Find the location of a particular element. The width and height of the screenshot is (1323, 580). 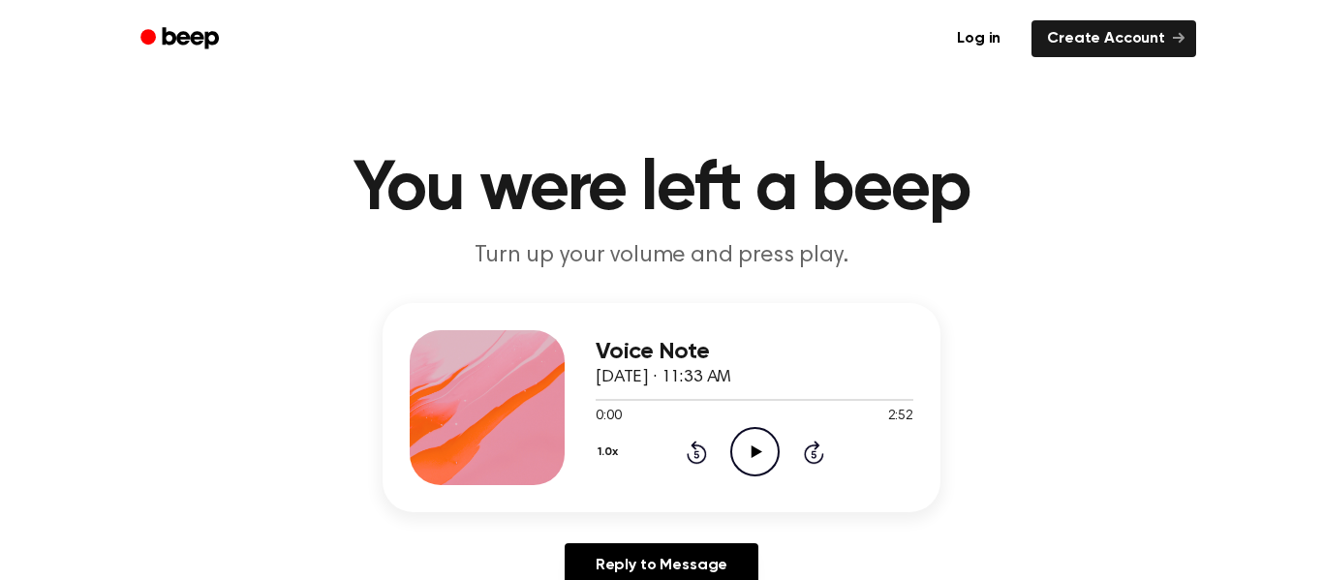

h3: Voice Note is located at coordinates (754, 352).